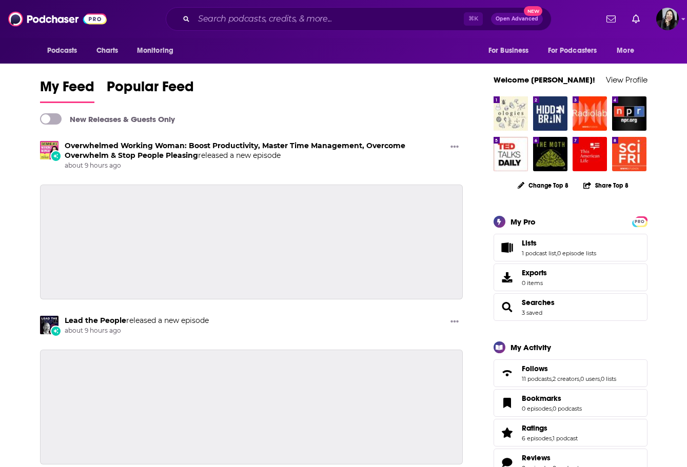 Image resolution: width=687 pixels, height=467 pixels. I want to click on img: The Moth, so click(550, 154).